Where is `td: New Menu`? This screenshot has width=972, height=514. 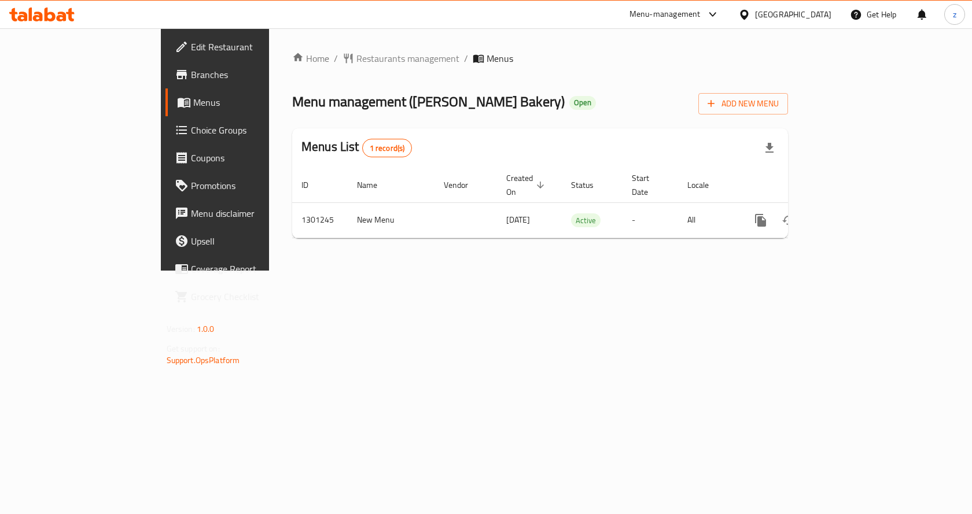
td: New Menu is located at coordinates (391, 220).